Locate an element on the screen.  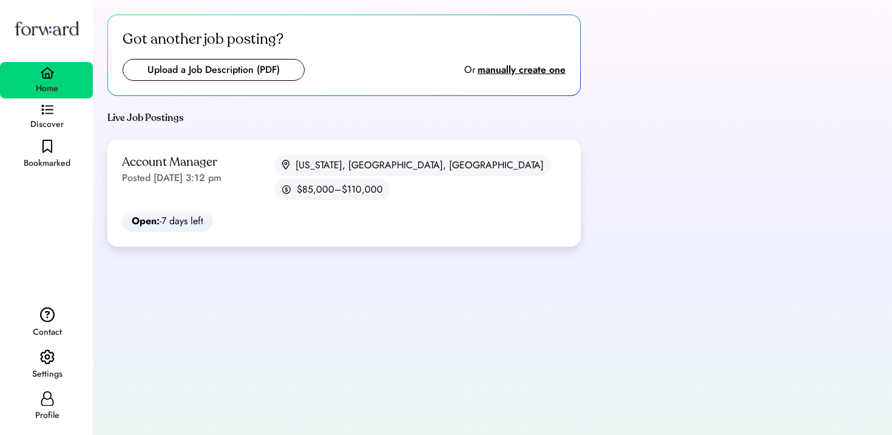
div: Profile is located at coordinates (47, 415).